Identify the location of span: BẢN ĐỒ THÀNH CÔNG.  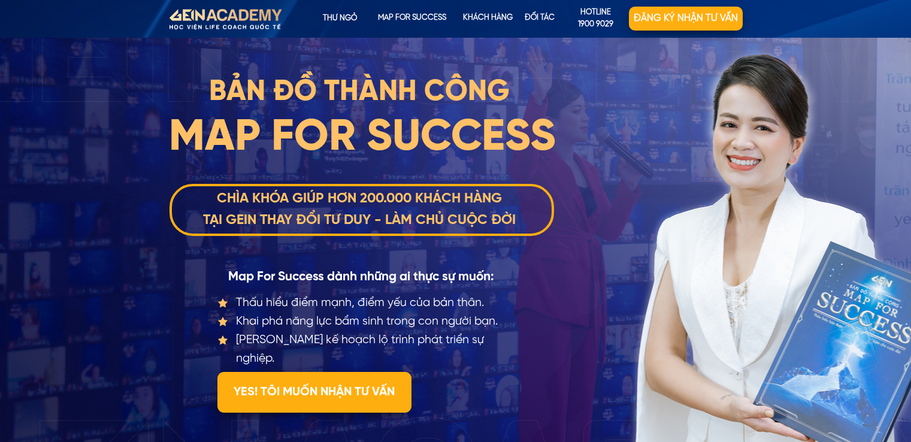
(359, 92).